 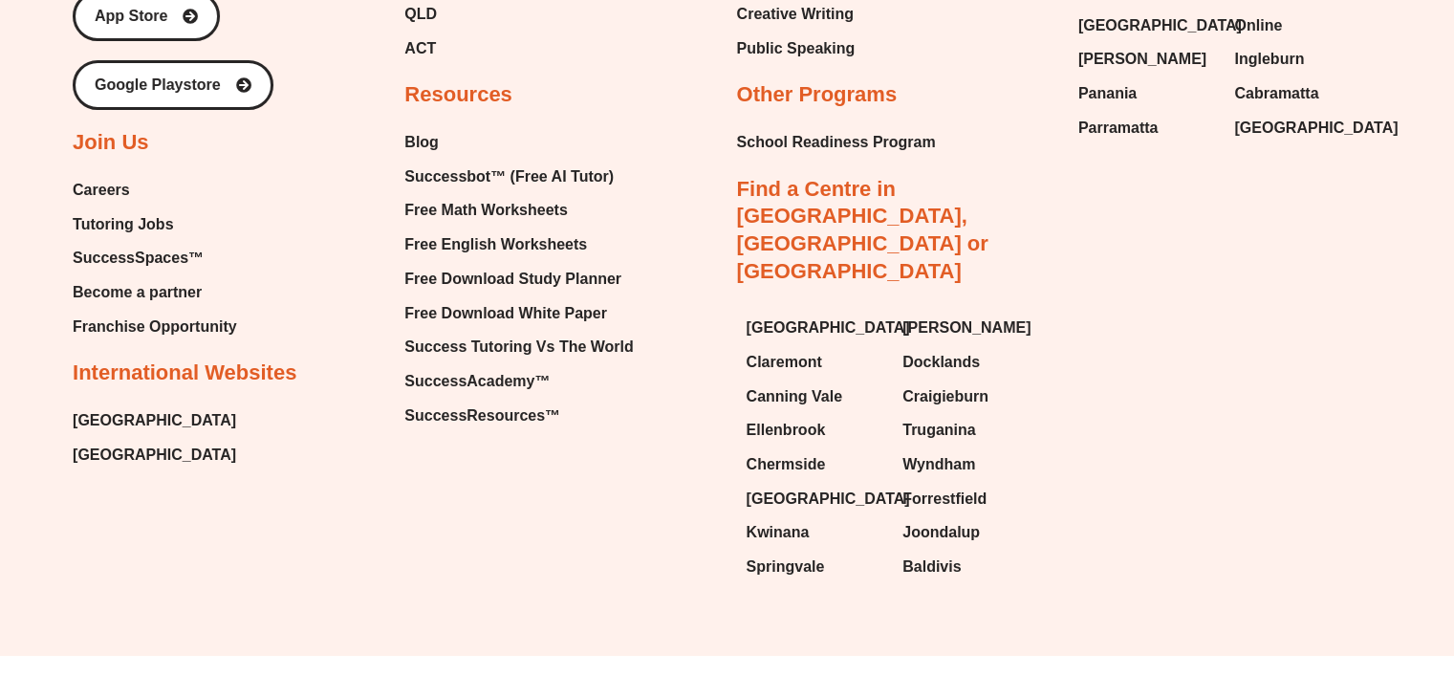 I want to click on span: 𝑠𝑢𝑚 𝑜𝑓 𝑑𝑎𝑡𝑎 𝑣𝑎𝑙𝑢𝑒𝑠, so click(x=163, y=347).